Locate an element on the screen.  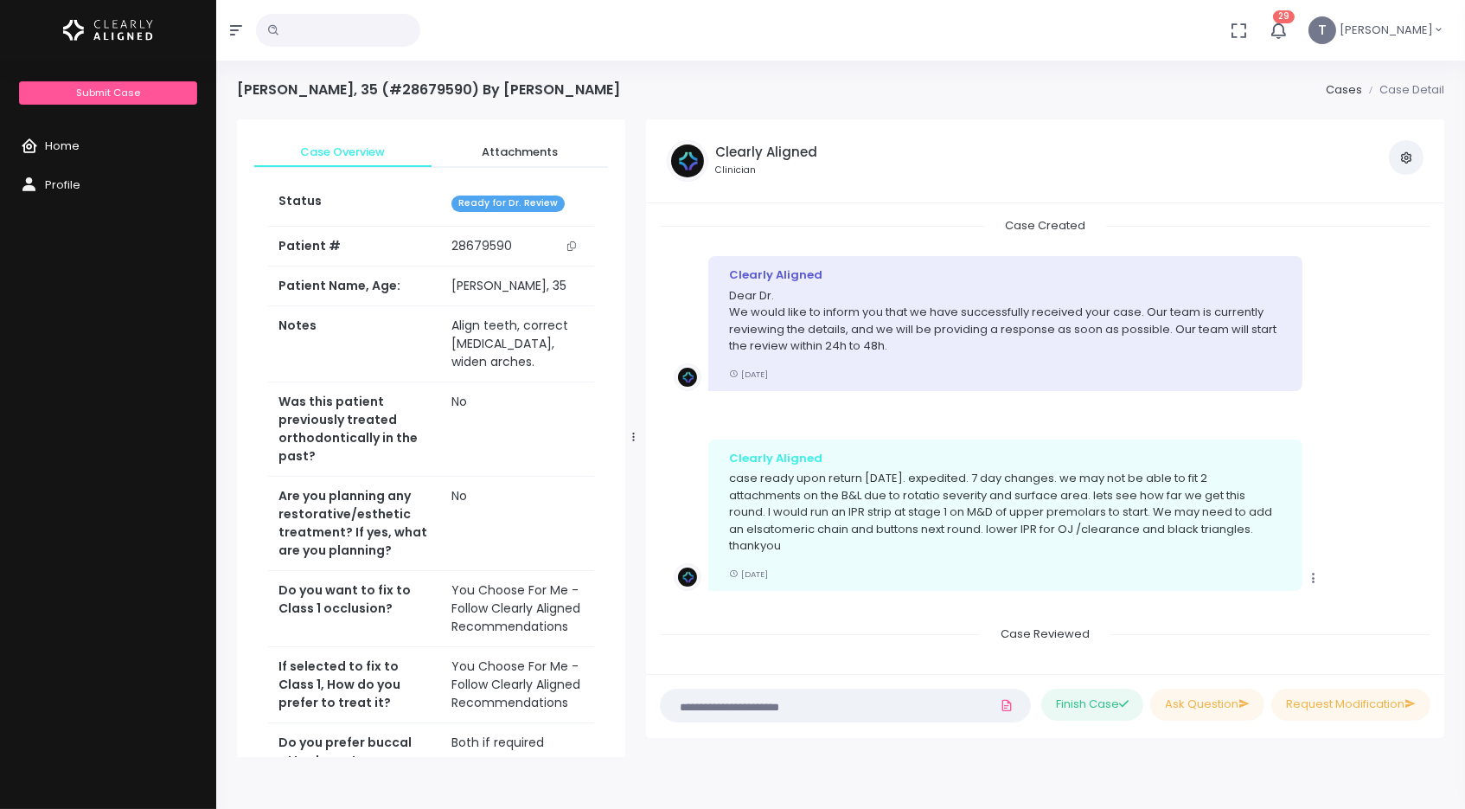
span: Home is located at coordinates (62, 145).